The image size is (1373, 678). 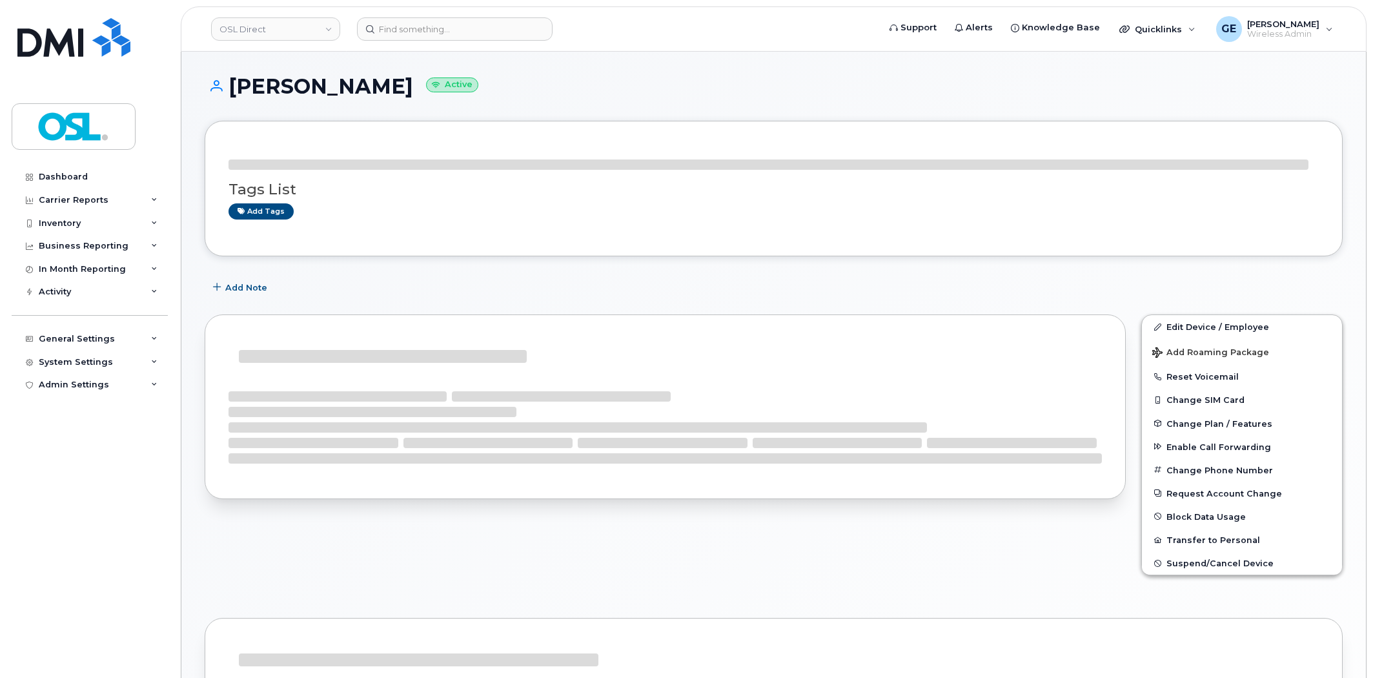 I want to click on h3: Tags List, so click(x=773, y=189).